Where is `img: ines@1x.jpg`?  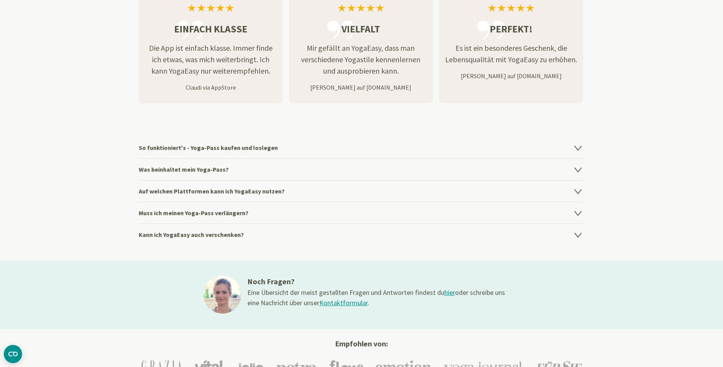
img: ines@1x.jpg is located at coordinates (222, 294).